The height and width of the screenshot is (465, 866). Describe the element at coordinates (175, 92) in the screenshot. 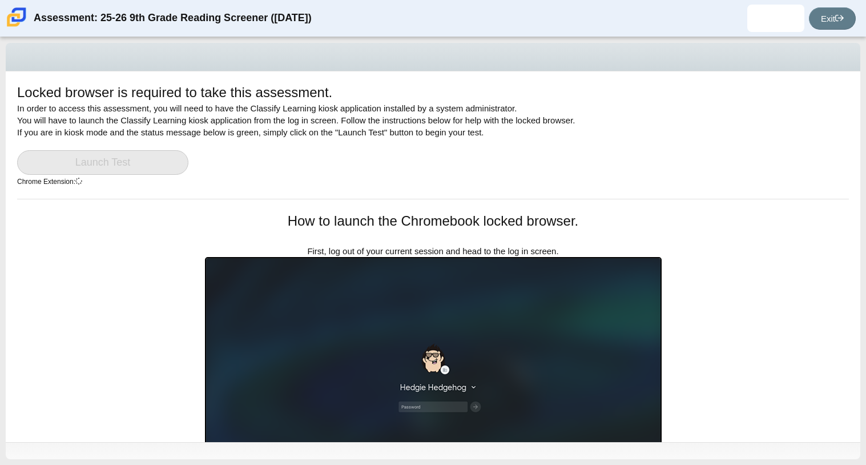

I see `h1: Locked browser is required to take this assessment.` at that location.